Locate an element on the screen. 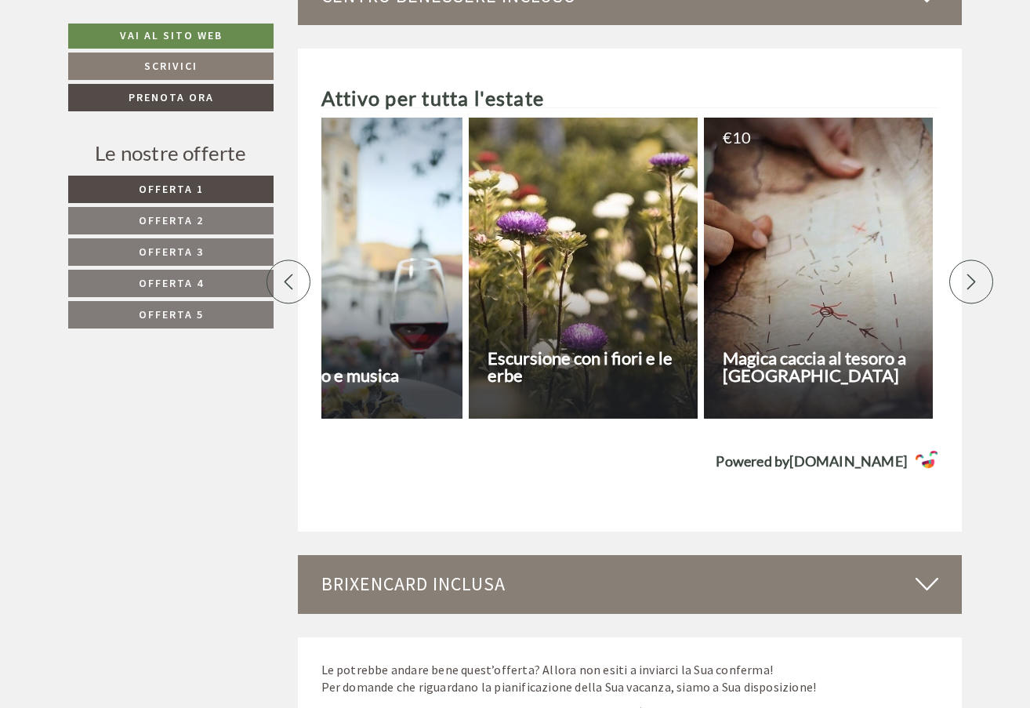 The width and height of the screenshot is (1030, 708). a: Escursione con i fiori e le erbe is located at coordinates (583, 268).